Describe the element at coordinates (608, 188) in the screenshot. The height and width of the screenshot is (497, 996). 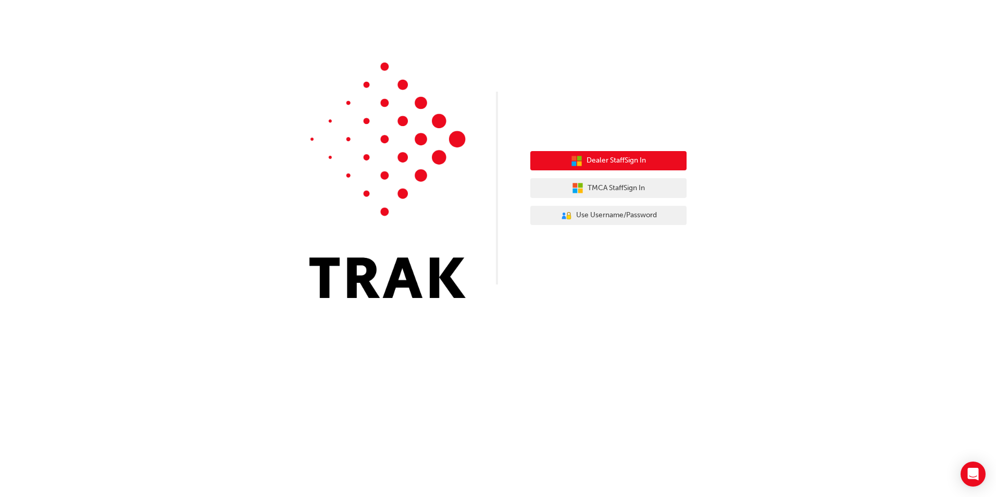
I see `button: TMCA StaffSign In` at that location.